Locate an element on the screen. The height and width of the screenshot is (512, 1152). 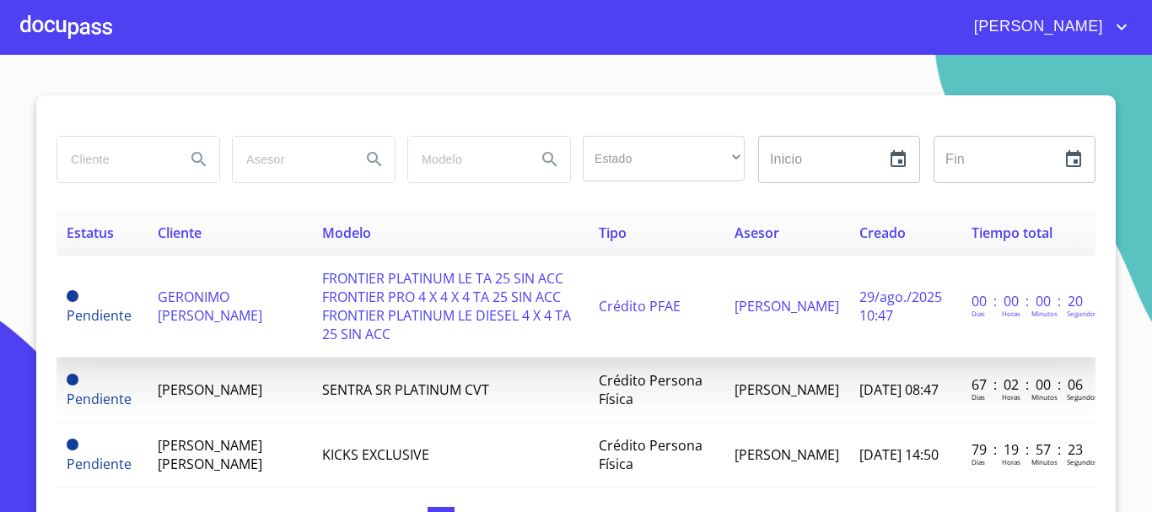
span: FRONTIER PLATINUM LE TA 25 SIN ACC FRONTIER PRO 4 X 4 X 4 TA 25 SIN ACC FRONTIER PLATINUM LE DIES... is located at coordinates (446, 306).